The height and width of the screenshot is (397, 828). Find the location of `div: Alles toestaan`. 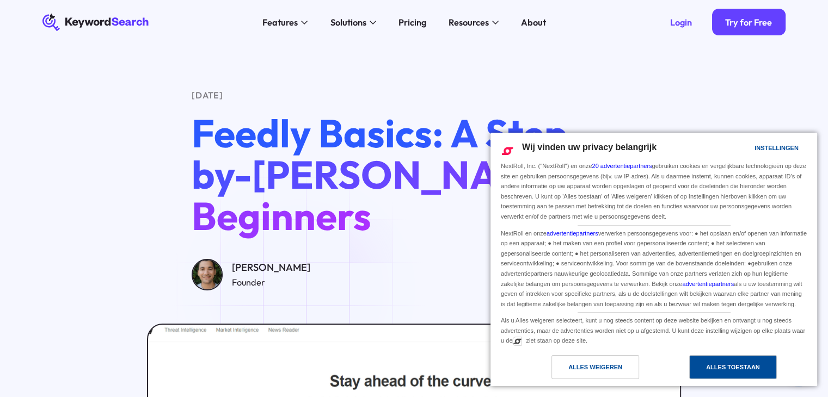

div: Alles toestaan is located at coordinates (733, 367).